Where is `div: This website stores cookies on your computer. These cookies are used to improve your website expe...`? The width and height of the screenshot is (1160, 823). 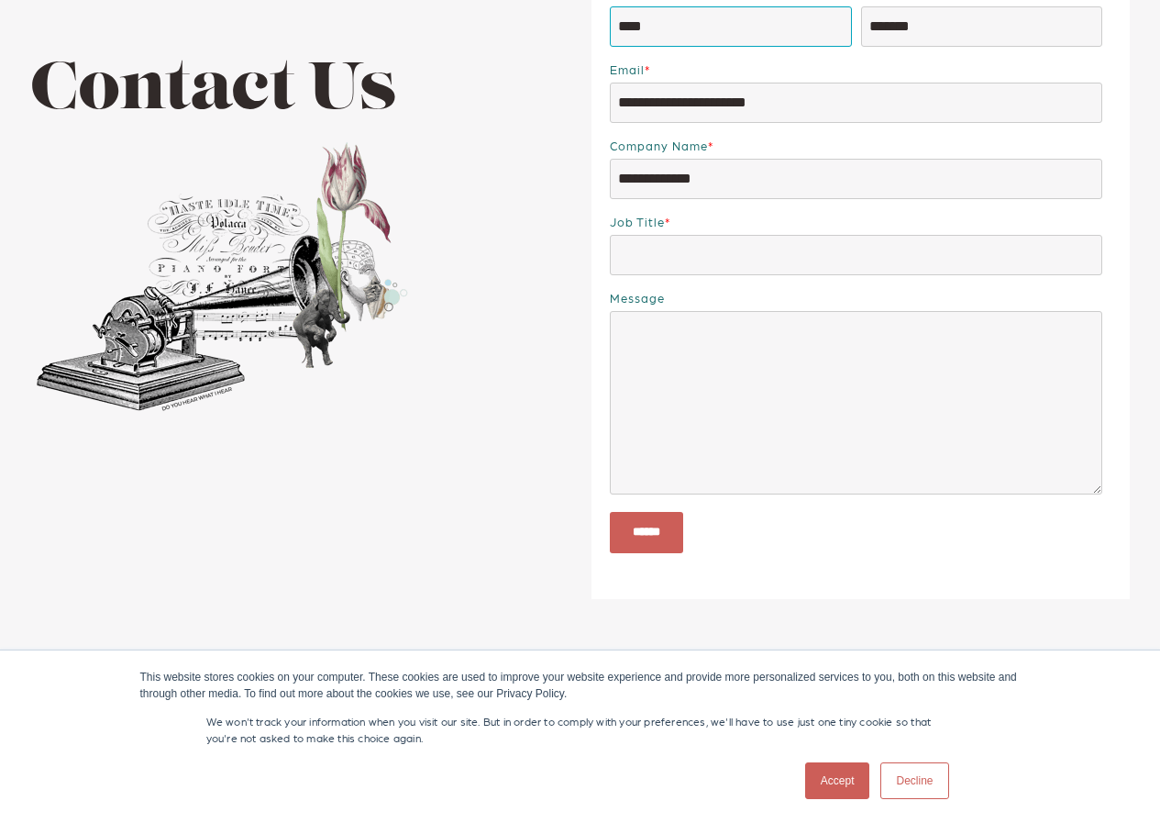
div: This website stores cookies on your computer. These cookies are used to improve your website expe... is located at coordinates (581, 685).